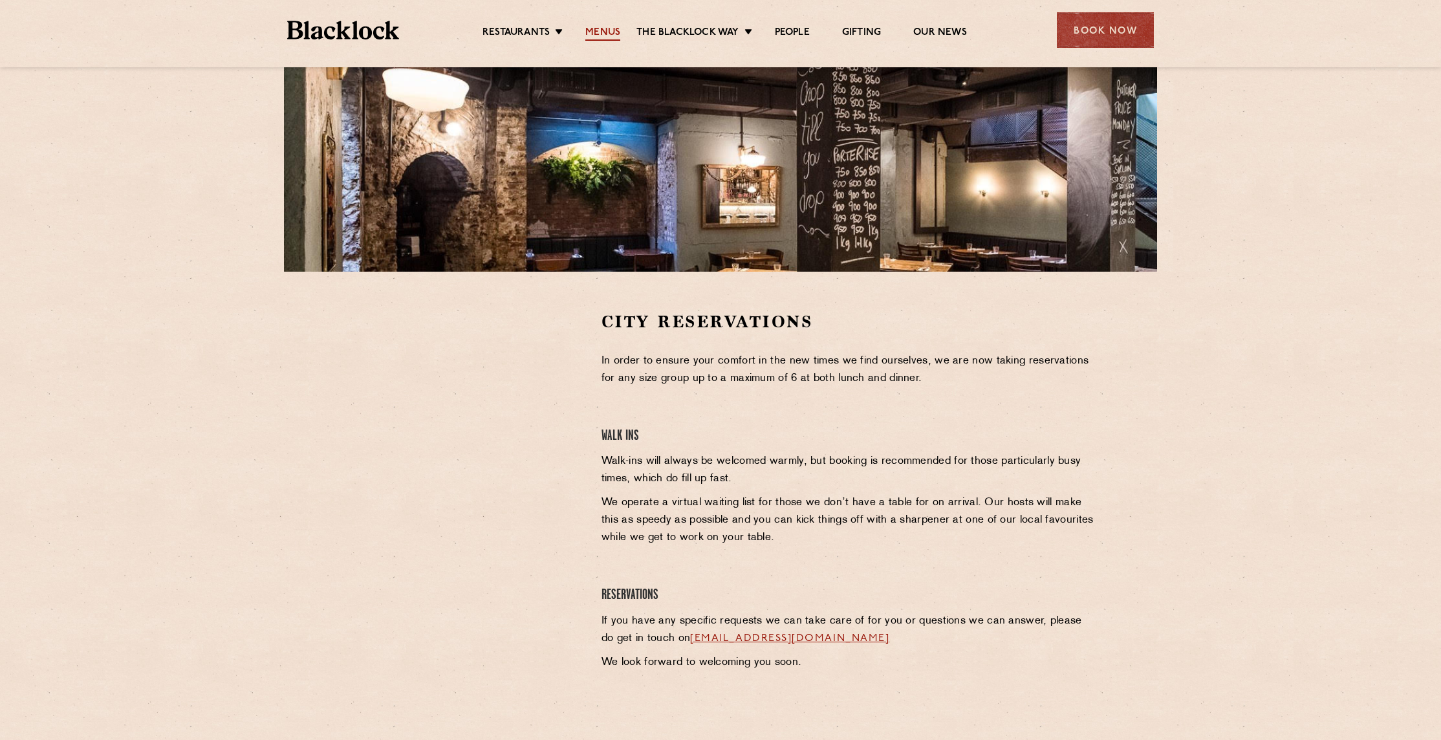 This screenshot has width=1441, height=740. I want to click on p: Walk-ins will always be welcomed warmly, but booking is recommended for those particularly busy t..., so click(849, 470).